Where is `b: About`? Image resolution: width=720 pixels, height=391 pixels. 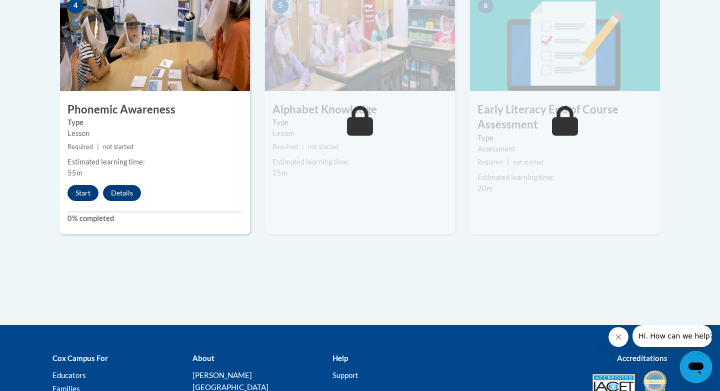 b: About is located at coordinates (203, 358).